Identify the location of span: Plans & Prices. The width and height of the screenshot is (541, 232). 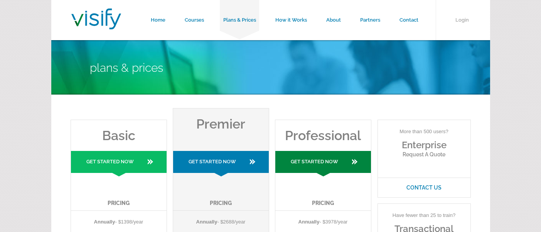
(126, 67).